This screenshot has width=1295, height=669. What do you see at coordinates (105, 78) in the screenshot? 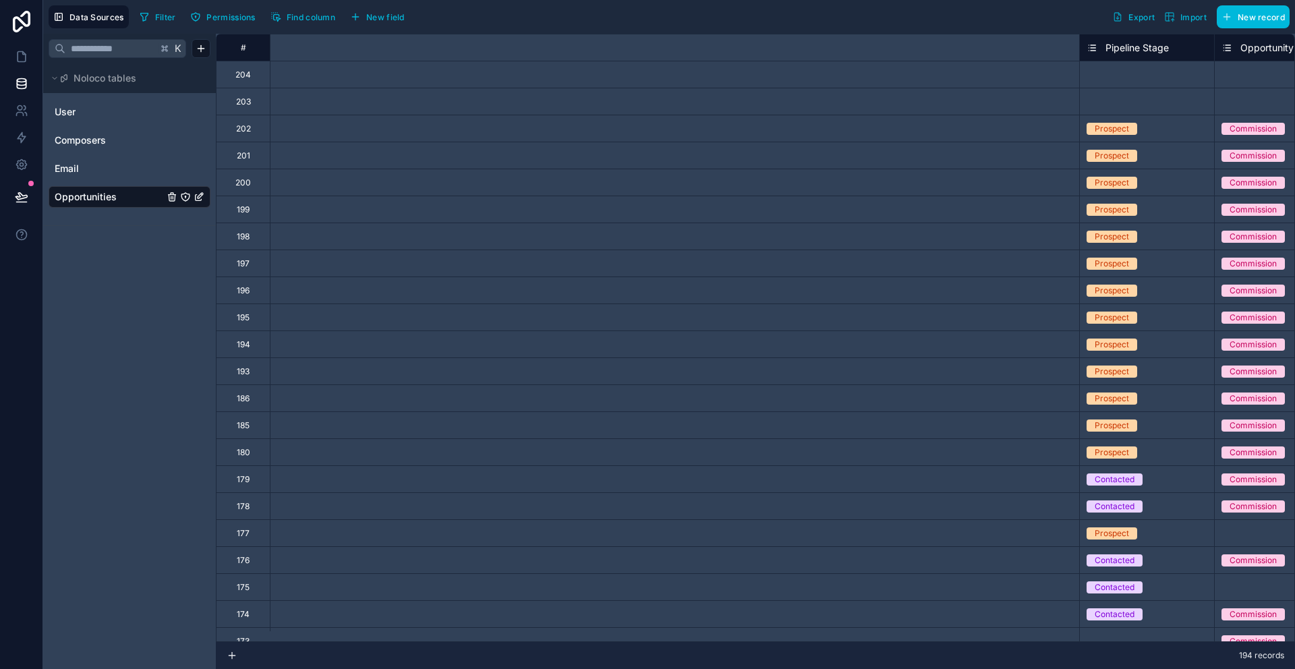
I see `span: Noloco tables` at bounding box center [105, 78].